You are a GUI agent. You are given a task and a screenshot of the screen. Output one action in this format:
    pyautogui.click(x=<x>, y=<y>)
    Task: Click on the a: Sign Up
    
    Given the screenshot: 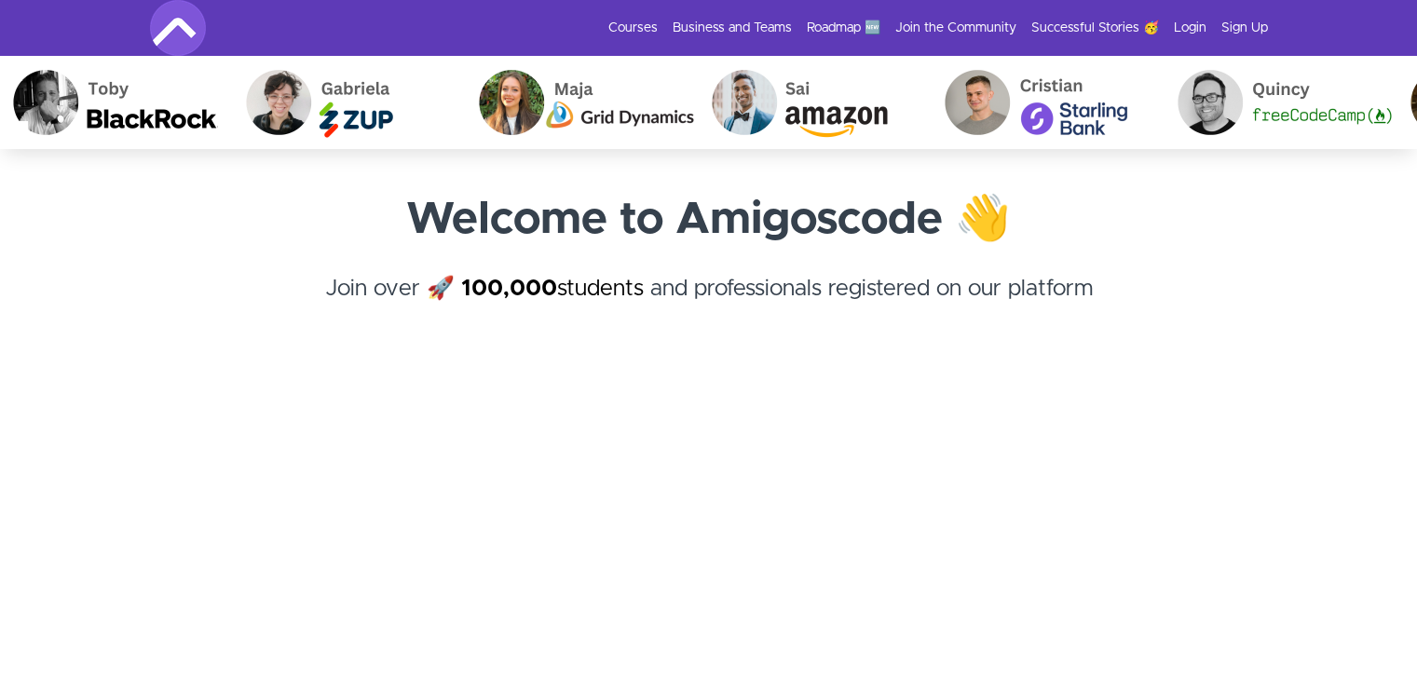 What is the action you would take?
    pyautogui.click(x=1245, y=28)
    